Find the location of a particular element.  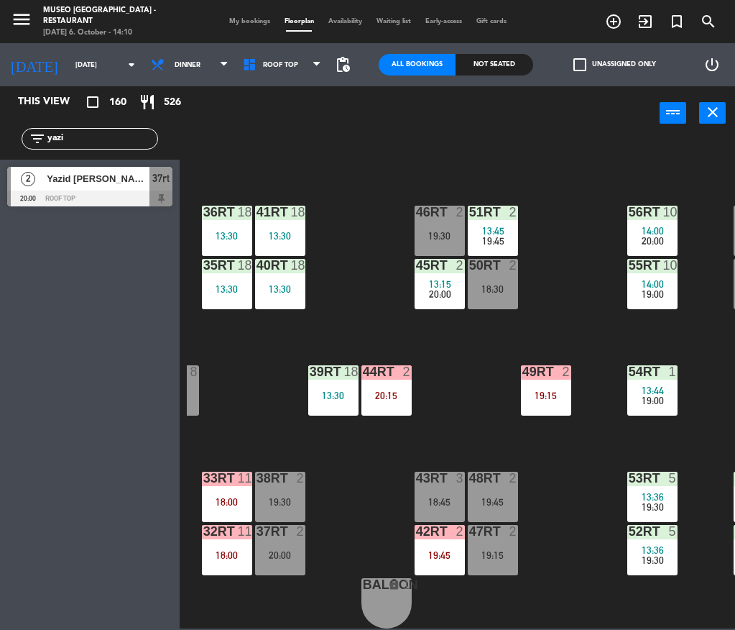

span: My bookings is located at coordinates (249, 21).